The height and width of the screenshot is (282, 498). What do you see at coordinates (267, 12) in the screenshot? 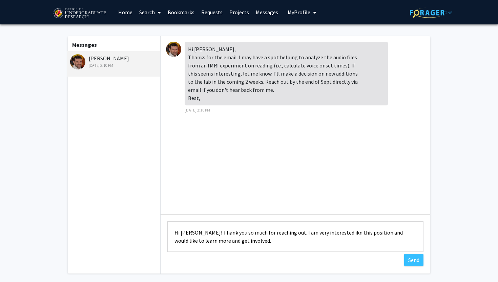
I see `a: Messages` at bounding box center [267, 12].